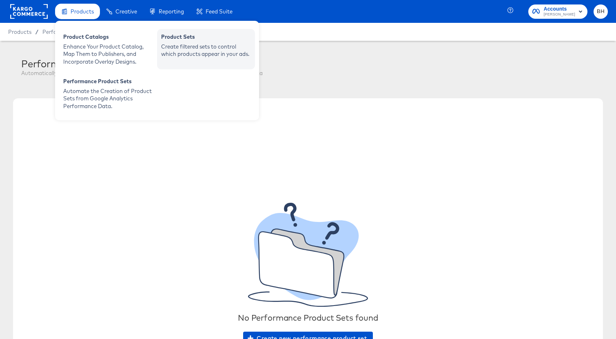  What do you see at coordinates (600, 11) in the screenshot?
I see `span: BH` at bounding box center [600, 11].